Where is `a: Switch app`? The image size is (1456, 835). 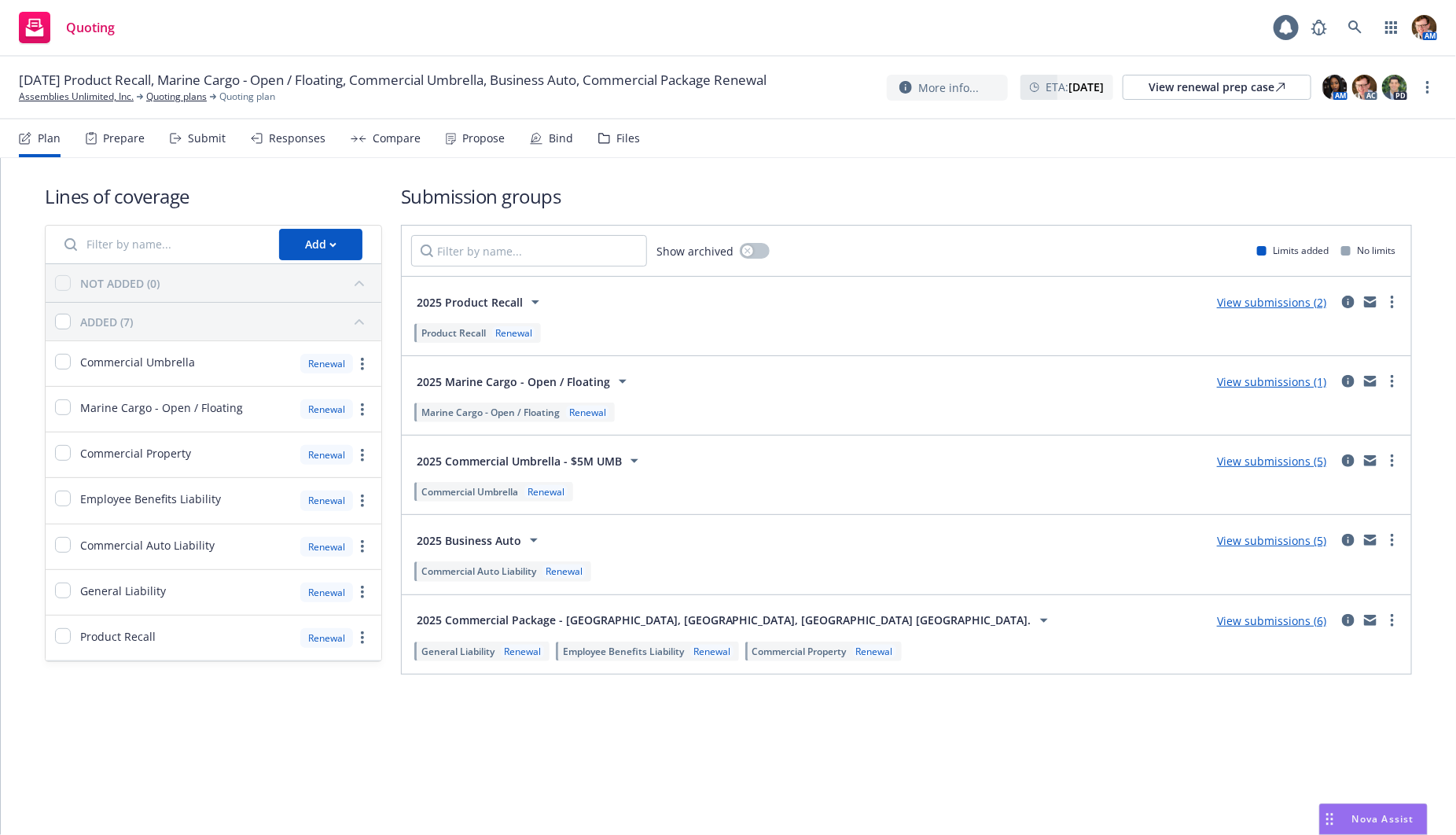
a: Switch app is located at coordinates (1391, 28).